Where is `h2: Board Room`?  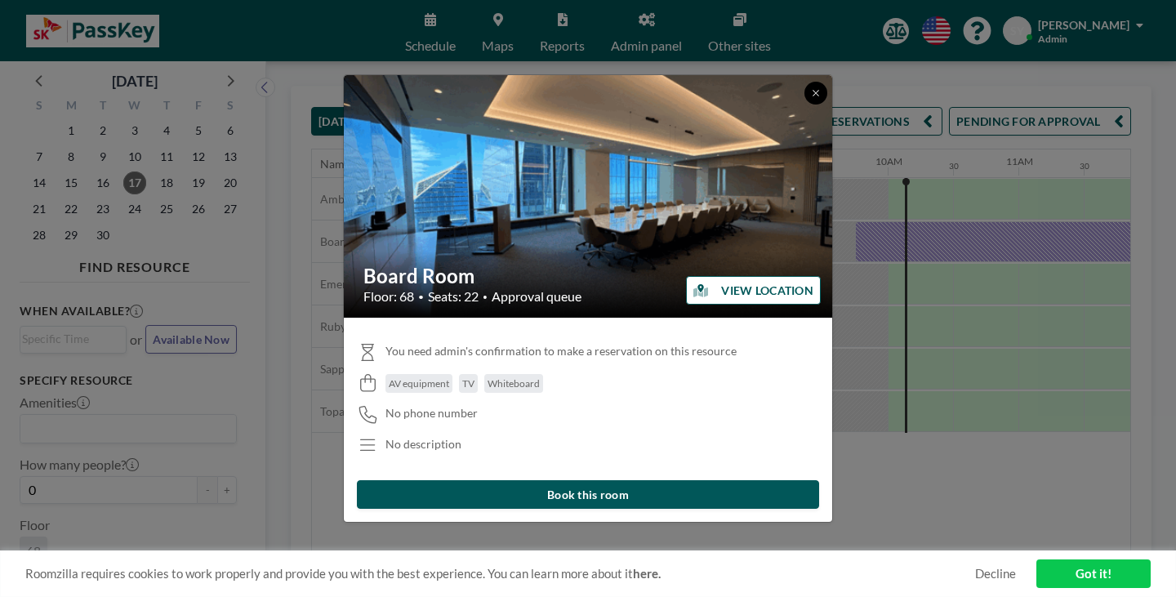
h2: Board Room is located at coordinates (589, 276).